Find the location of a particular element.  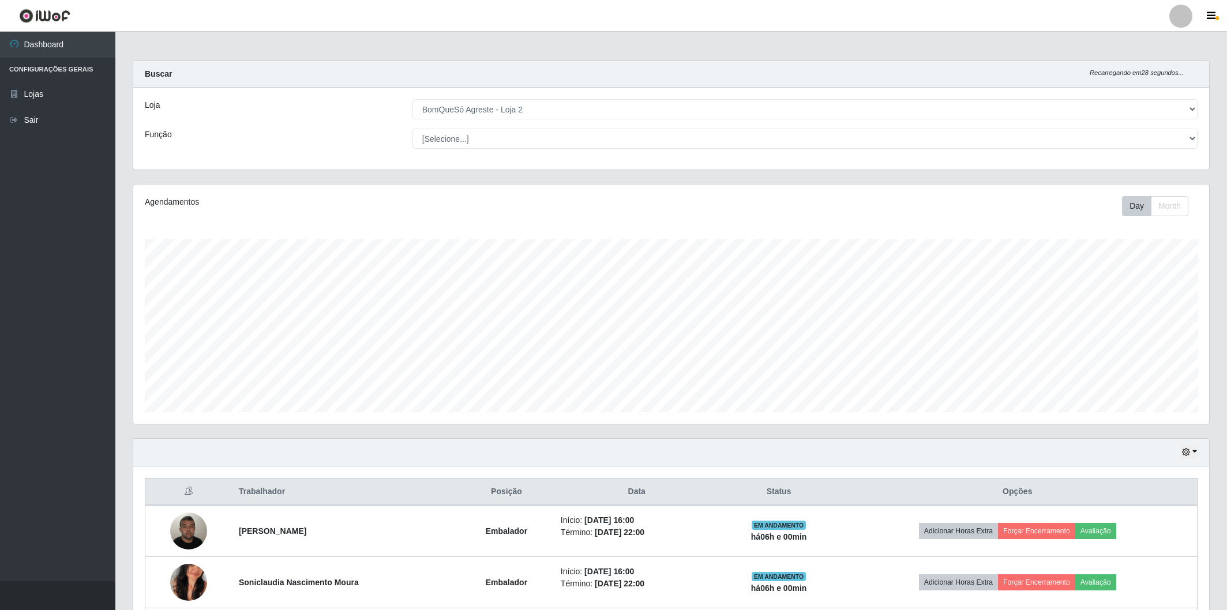

th: Posição is located at coordinates (507, 492).